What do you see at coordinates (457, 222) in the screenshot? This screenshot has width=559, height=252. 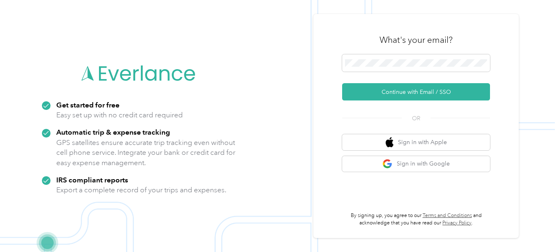 I see `a: Privacy Policy` at bounding box center [457, 222].